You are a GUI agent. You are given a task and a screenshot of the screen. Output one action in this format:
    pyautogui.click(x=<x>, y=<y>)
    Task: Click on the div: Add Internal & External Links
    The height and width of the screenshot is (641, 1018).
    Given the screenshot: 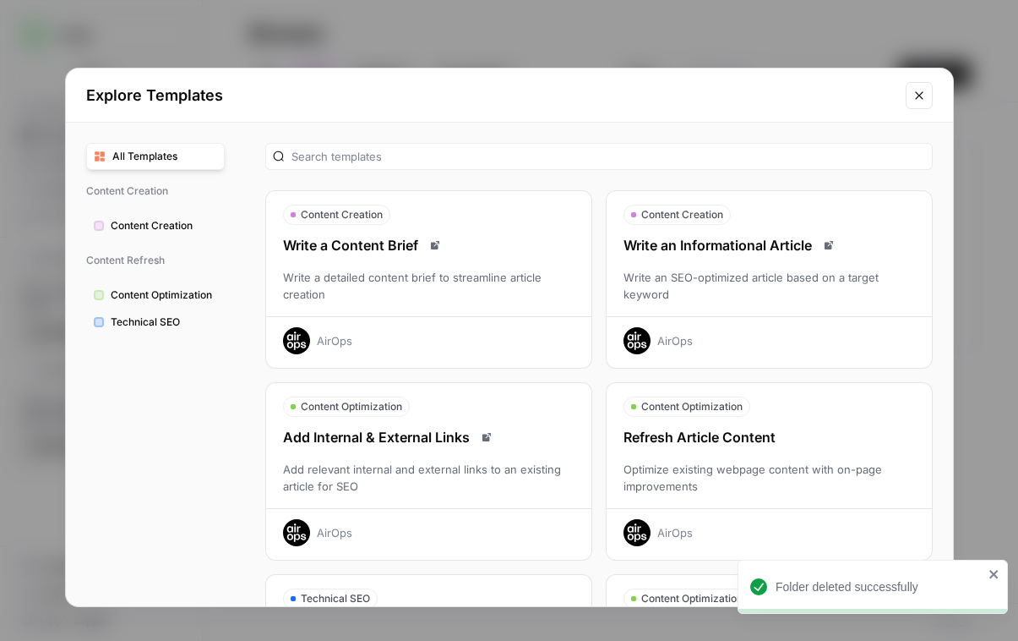 What is the action you would take?
    pyautogui.click(x=429, y=437)
    